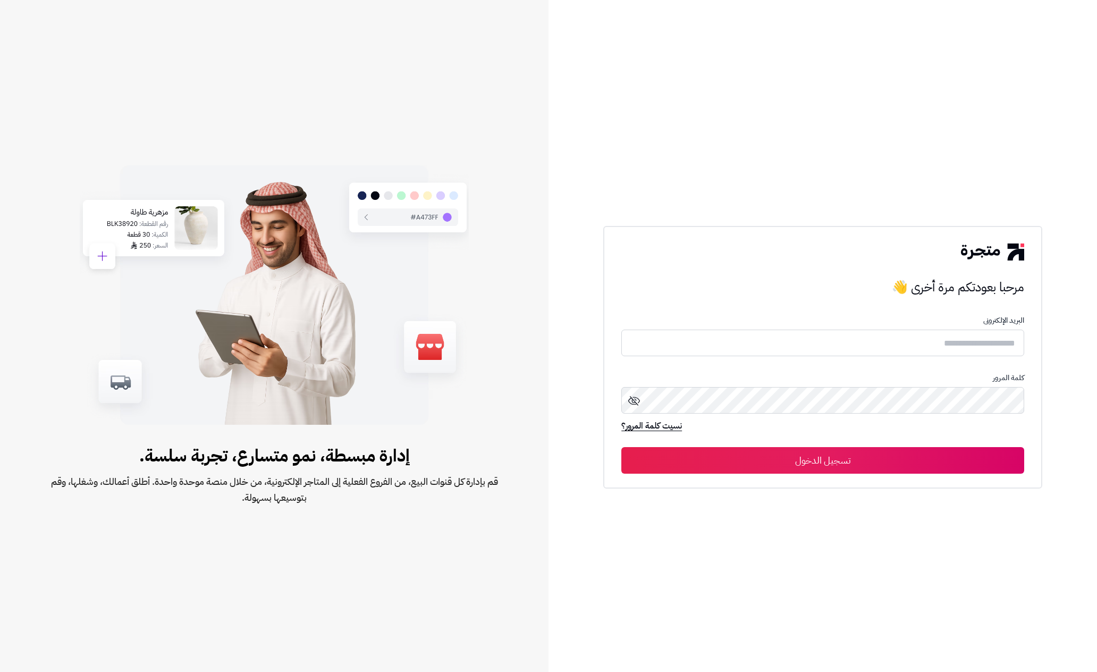 The width and height of the screenshot is (1097, 672). I want to click on button: تسجيل الدخول, so click(822, 460).